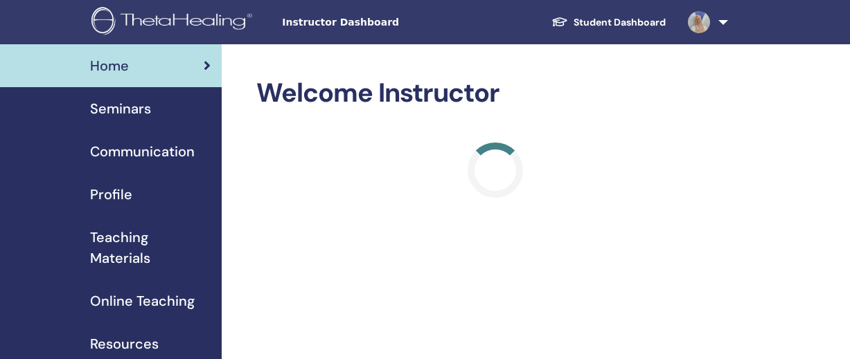 This screenshot has height=359, width=850. I want to click on img: logo.png, so click(174, 22).